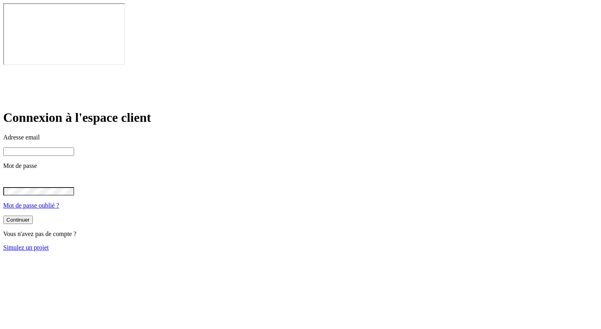 Image resolution: width=601 pixels, height=329 pixels. I want to click on p: Vous n'avez pas de compte ?, so click(301, 234).